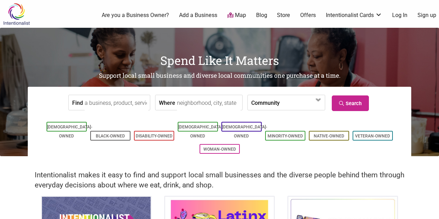 Image resolution: width=439 pixels, height=219 pixels. What do you see at coordinates (220, 149) in the screenshot?
I see `a: Woman-Owned` at bounding box center [220, 149].